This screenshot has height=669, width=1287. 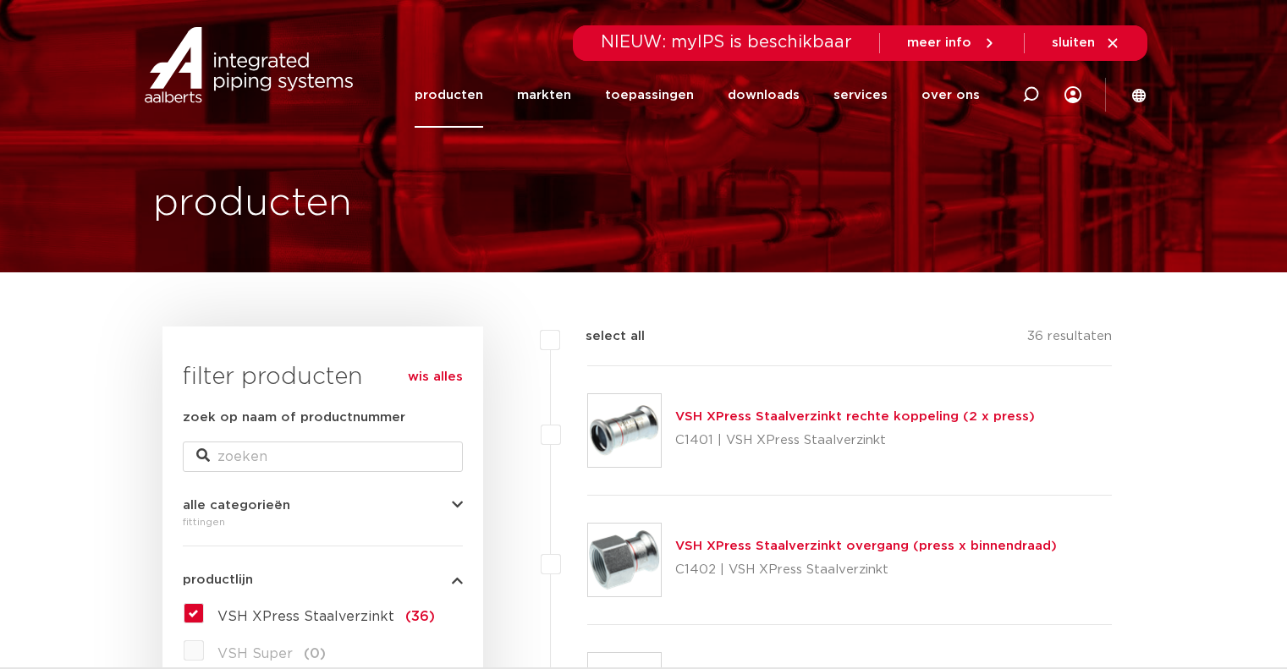 I want to click on a: VSH XPress Staalverzinkt rechte koppeling (2 x press), so click(x=855, y=416).